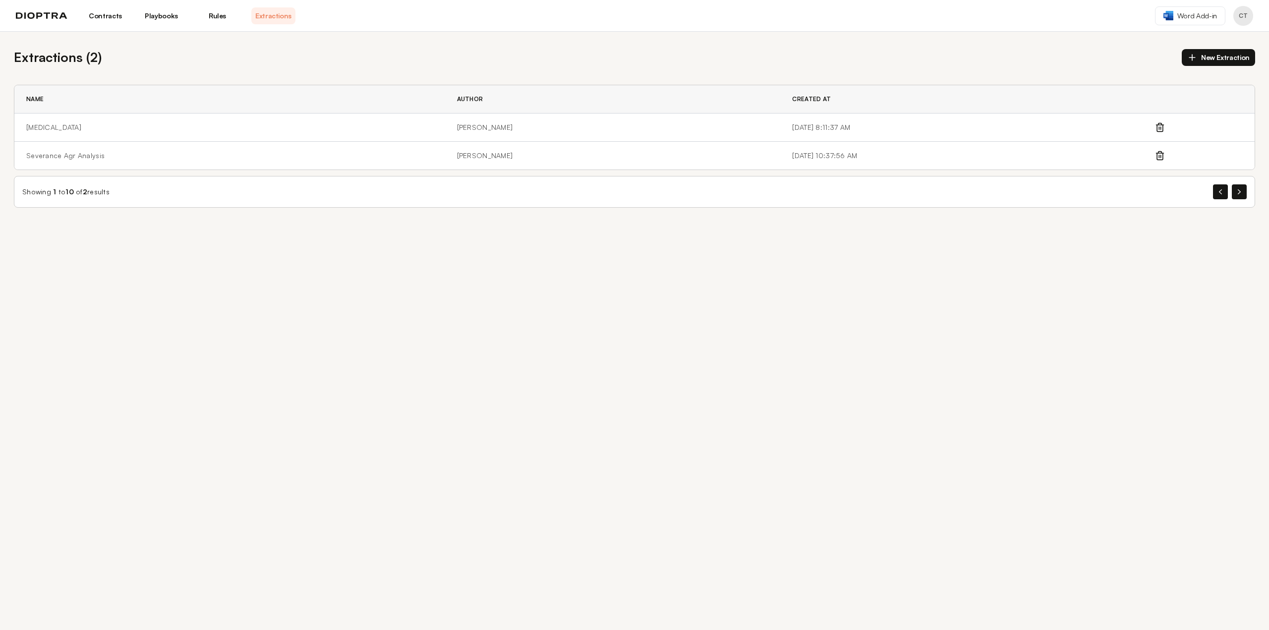  What do you see at coordinates (1239, 192) in the screenshot?
I see `button: Next` at bounding box center [1239, 192].